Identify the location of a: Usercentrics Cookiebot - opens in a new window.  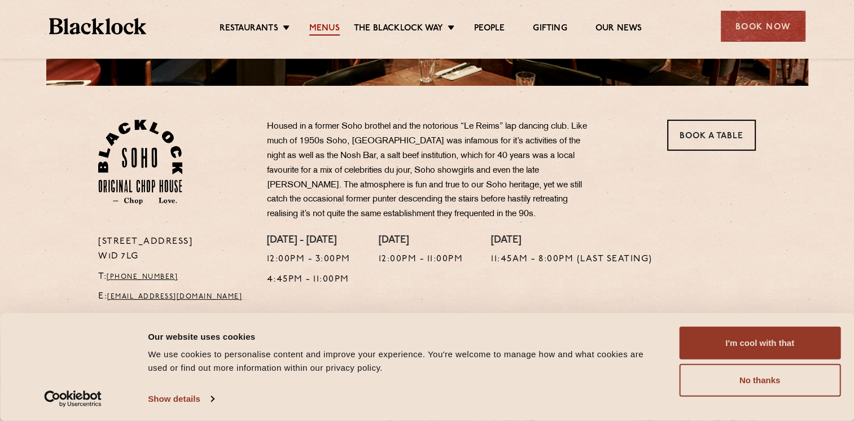
(73, 399).